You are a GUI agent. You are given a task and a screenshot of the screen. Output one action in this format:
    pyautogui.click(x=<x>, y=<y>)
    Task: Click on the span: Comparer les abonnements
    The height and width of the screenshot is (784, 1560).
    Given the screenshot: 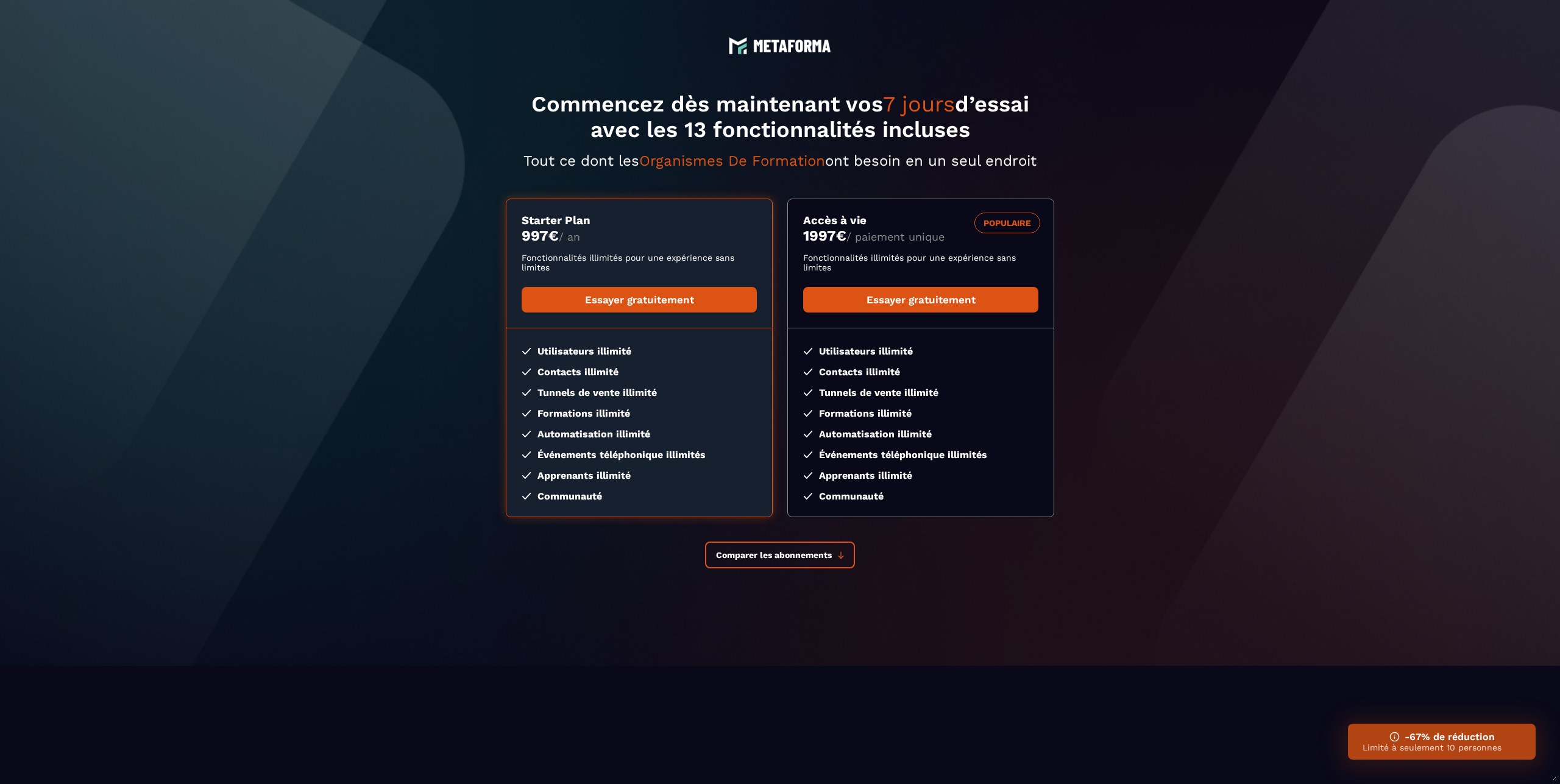 What is the action you would take?
    pyautogui.click(x=775, y=555)
    